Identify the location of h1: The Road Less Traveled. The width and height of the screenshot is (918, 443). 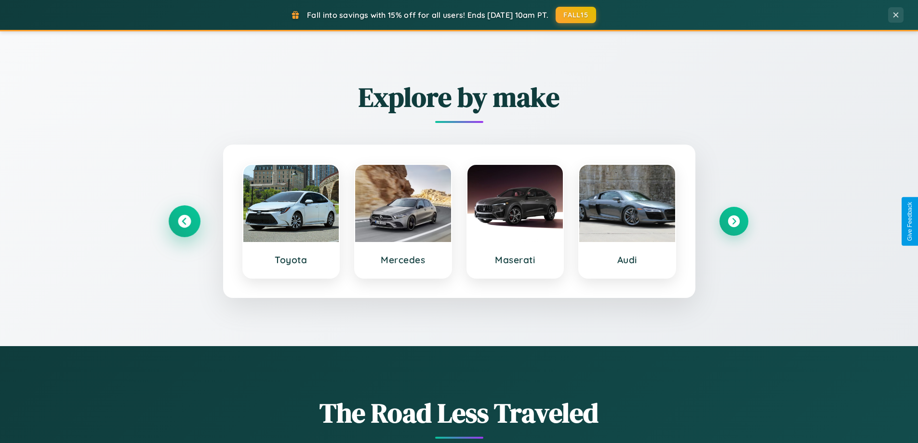
(459, 412).